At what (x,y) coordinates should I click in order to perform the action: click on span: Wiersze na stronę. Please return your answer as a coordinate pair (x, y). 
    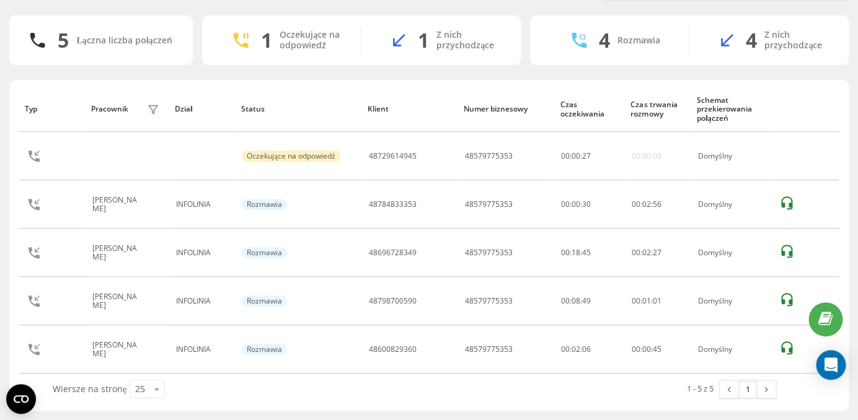
    Looking at the image, I should click on (89, 389).